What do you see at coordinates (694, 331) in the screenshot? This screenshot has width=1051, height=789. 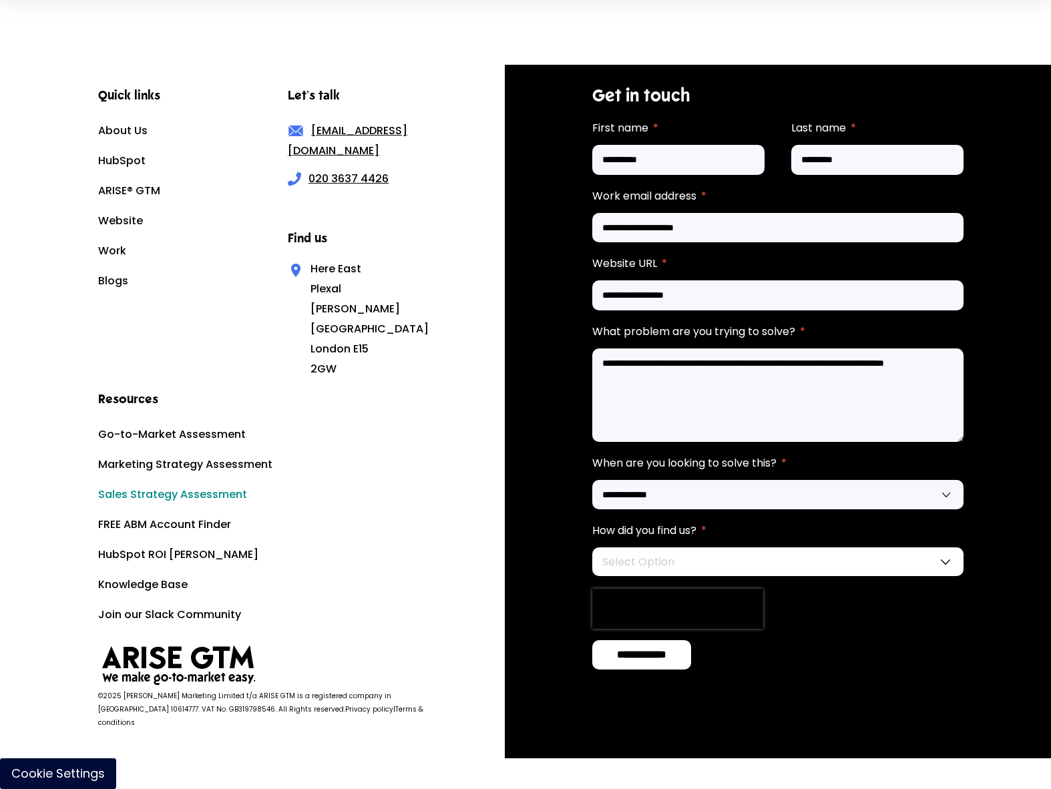 I see `span: What problem are you trying to solve?` at bounding box center [694, 331].